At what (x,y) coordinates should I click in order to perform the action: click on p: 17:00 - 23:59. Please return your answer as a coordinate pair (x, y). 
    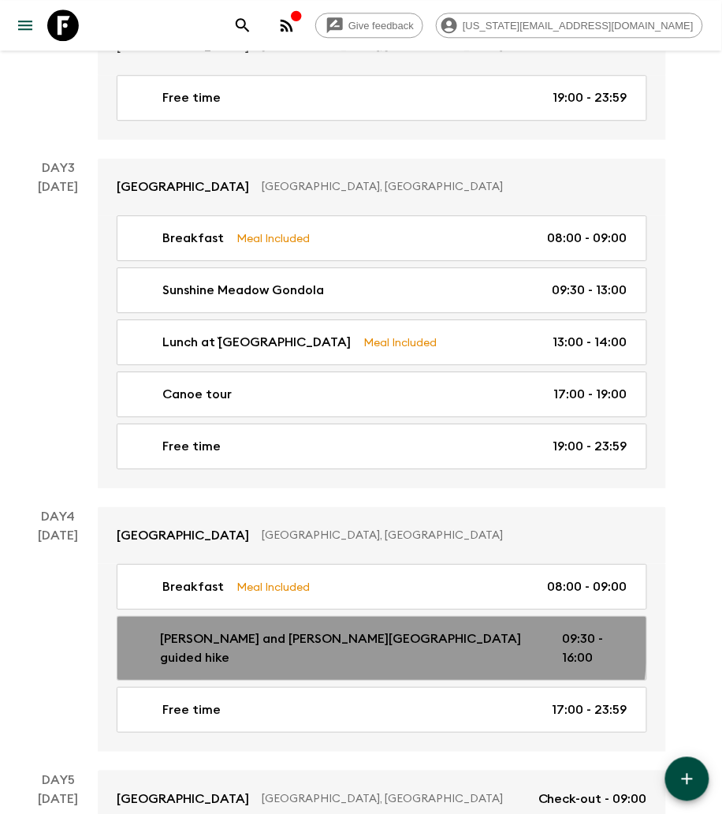
    Looking at the image, I should click on (590, 710).